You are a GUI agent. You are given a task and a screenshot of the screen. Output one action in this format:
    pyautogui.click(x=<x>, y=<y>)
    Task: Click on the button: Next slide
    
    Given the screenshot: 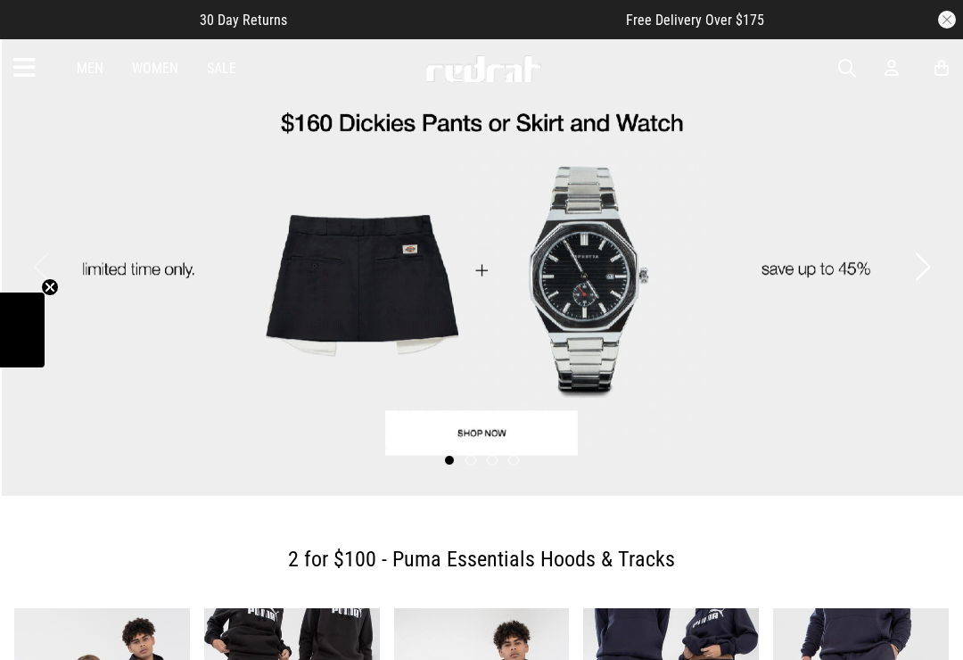 What is the action you would take?
    pyautogui.click(x=922, y=267)
    